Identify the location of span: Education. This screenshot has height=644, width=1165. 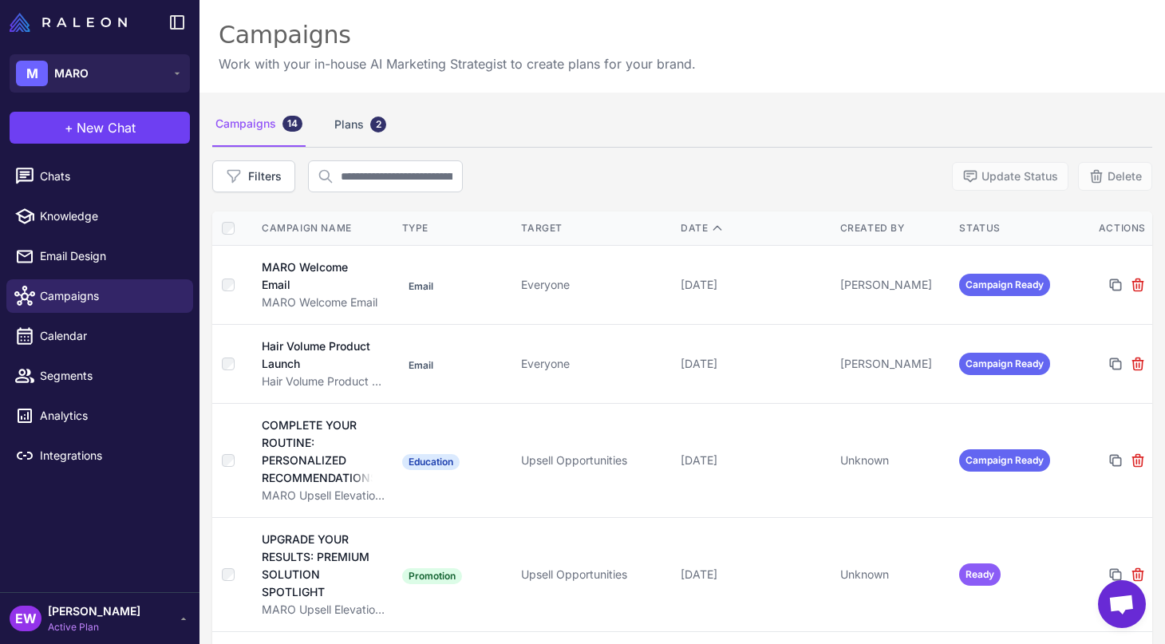
(431, 462).